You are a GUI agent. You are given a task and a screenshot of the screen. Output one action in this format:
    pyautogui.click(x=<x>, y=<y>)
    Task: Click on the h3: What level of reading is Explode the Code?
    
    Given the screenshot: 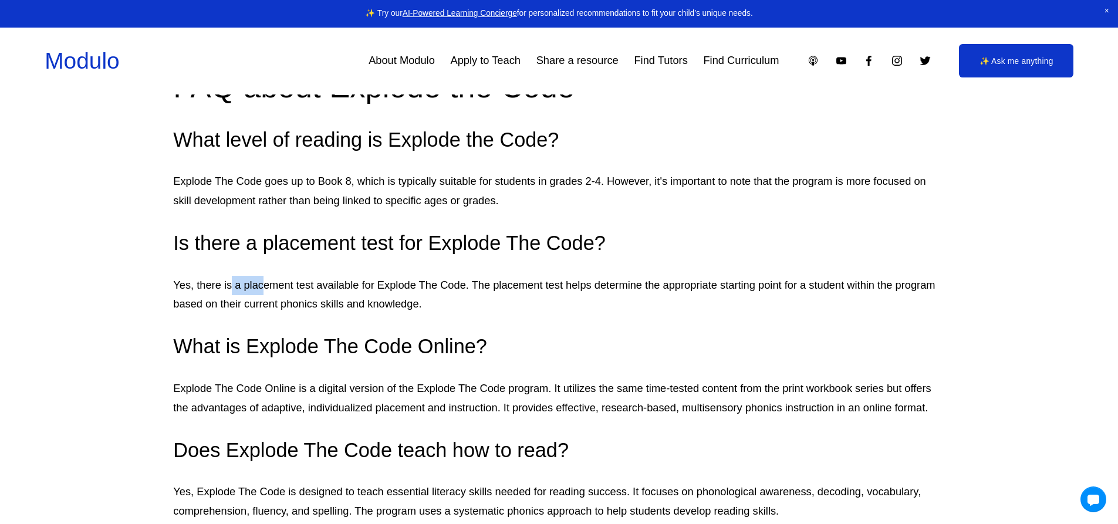 What is the action you would take?
    pyautogui.click(x=559, y=140)
    